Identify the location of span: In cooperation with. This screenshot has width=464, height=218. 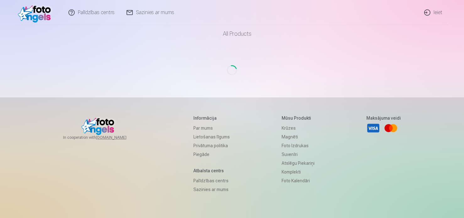
(102, 138).